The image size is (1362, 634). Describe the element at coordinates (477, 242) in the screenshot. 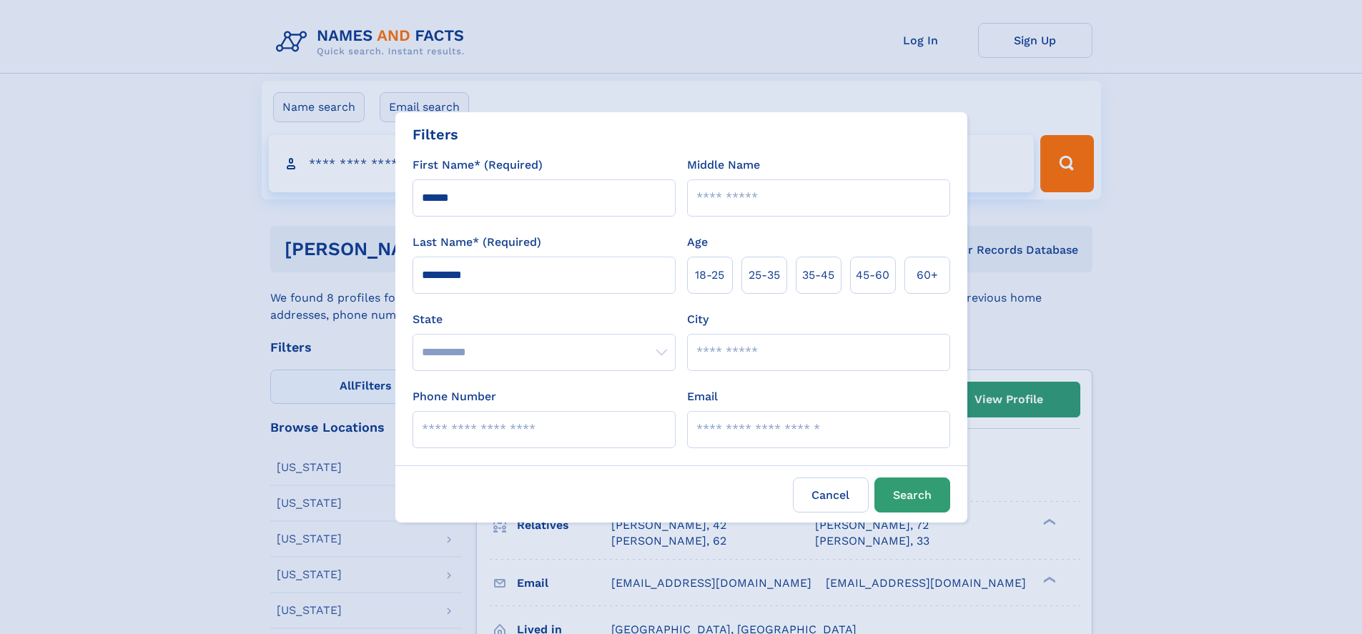

I see `label: Last Name* (Required)` at that location.